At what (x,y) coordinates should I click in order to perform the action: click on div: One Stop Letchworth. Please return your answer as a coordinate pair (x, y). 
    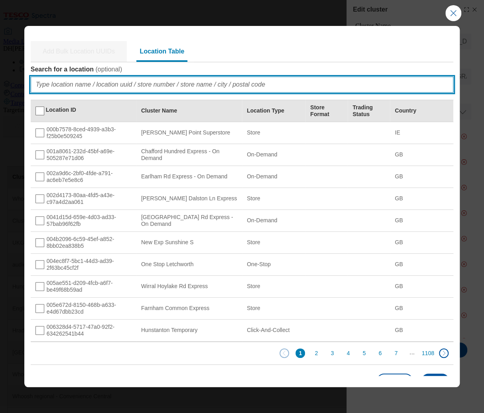
    Looking at the image, I should click on (189, 264).